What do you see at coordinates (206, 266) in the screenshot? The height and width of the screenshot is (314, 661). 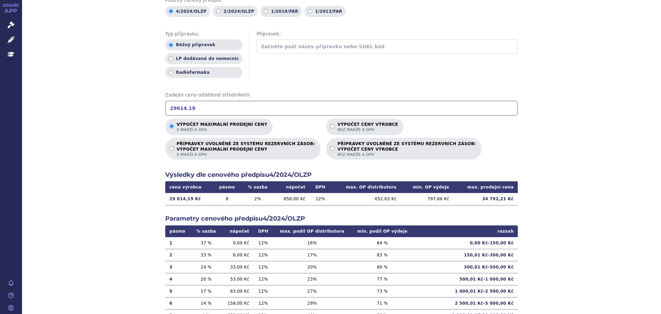 I see `td: 24 %` at bounding box center [206, 266].